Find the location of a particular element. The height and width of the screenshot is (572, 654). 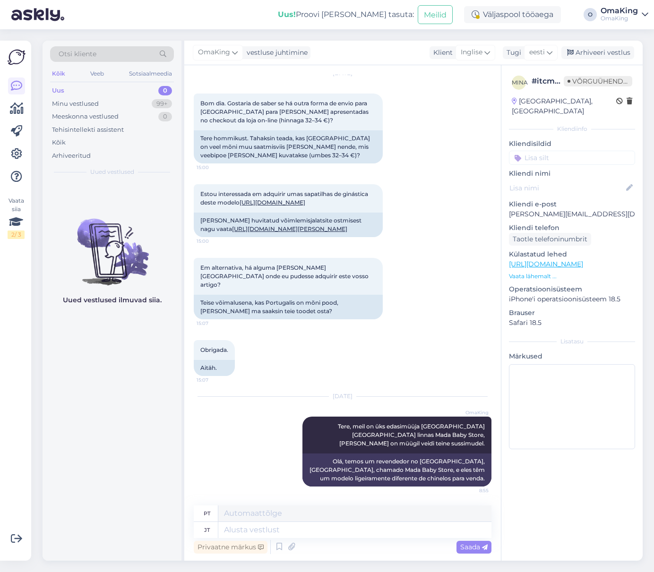

font: Uued vestlused ilmuvad siia. is located at coordinates (112, 300).